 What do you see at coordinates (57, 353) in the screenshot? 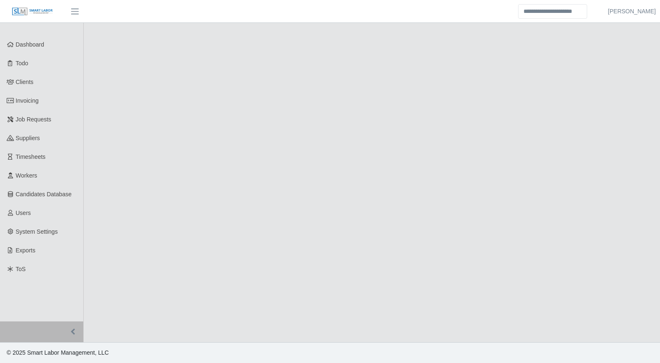
I see `span: © 2025 Smart Labor Management, LLC` at bounding box center [57, 353].